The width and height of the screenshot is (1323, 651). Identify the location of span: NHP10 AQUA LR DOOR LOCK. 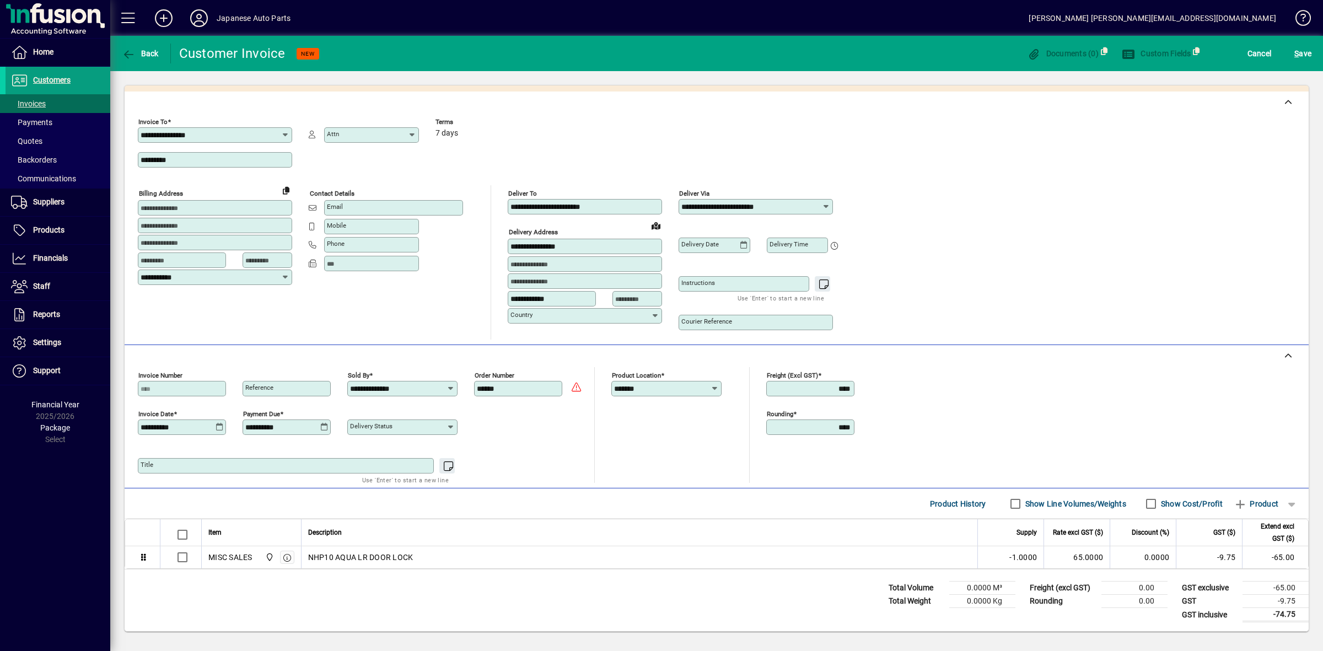
(360, 557).